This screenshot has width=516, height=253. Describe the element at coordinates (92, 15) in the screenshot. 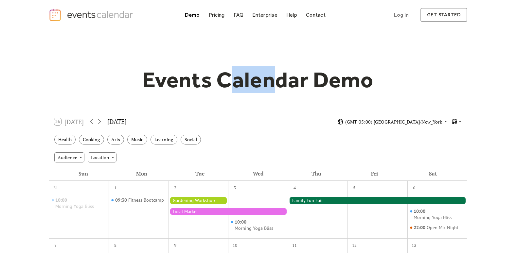

I see `a: home` at that location.